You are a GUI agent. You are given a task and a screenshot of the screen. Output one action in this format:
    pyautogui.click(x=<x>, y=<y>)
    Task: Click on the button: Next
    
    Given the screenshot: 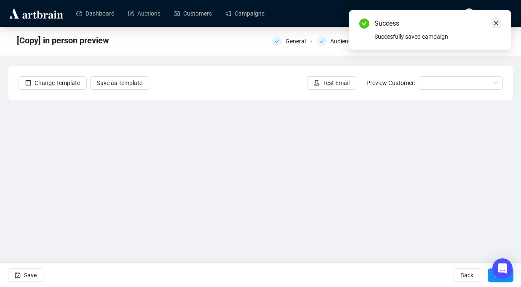 What is the action you would take?
    pyautogui.click(x=500, y=275)
    